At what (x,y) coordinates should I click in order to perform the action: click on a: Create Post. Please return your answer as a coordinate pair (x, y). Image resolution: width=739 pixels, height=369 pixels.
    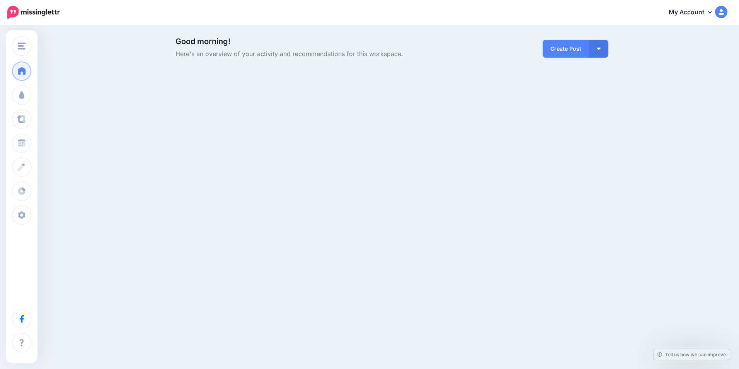
    Looking at the image, I should click on (566, 49).